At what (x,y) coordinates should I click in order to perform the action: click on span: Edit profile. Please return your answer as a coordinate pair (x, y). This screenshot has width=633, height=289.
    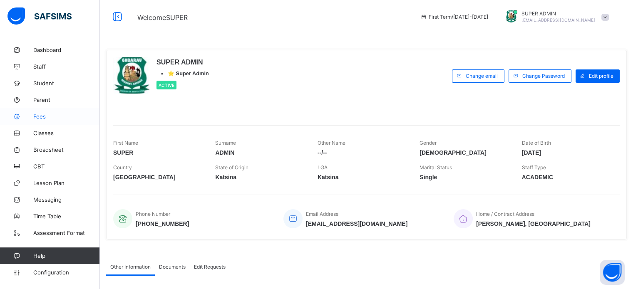
    Looking at the image, I should click on (601, 76).